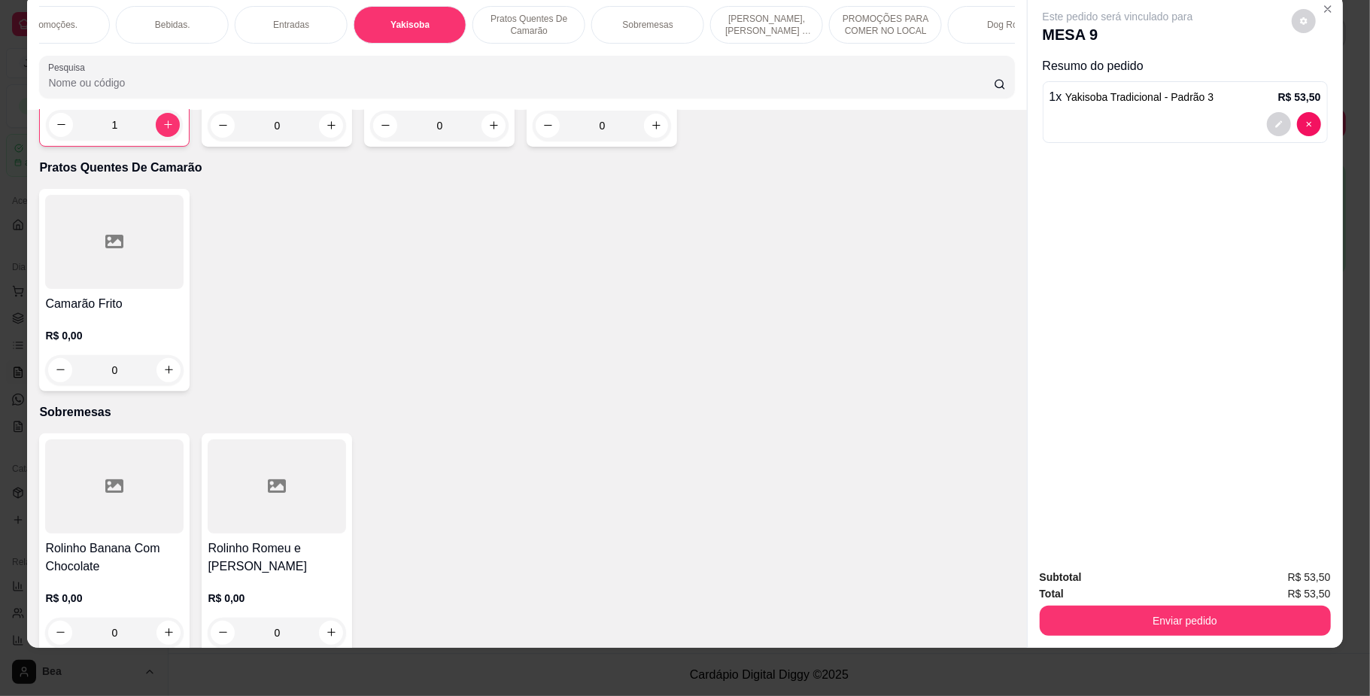 The image size is (1370, 696). I want to click on input: Pesquisa, so click(521, 83).